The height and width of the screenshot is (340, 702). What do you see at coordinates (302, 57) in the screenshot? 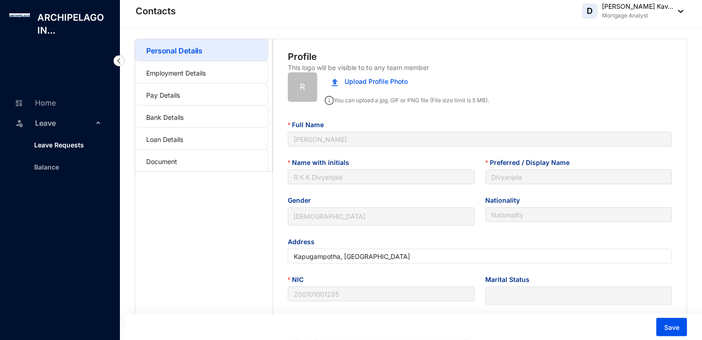
I see `p: Profile` at bounding box center [302, 57].